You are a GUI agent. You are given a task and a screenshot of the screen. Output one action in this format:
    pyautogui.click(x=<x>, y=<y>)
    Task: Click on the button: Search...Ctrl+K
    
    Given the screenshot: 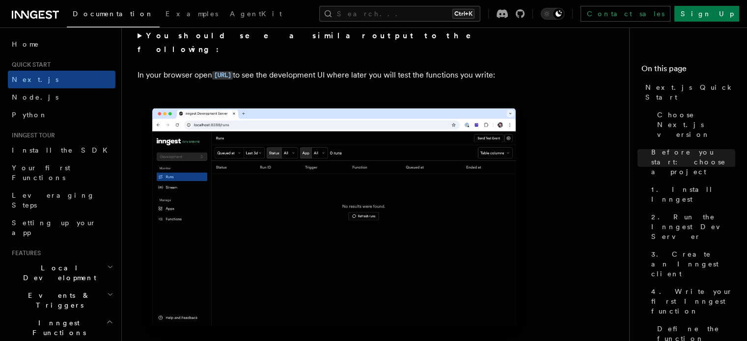 What is the action you would take?
    pyautogui.click(x=400, y=14)
    